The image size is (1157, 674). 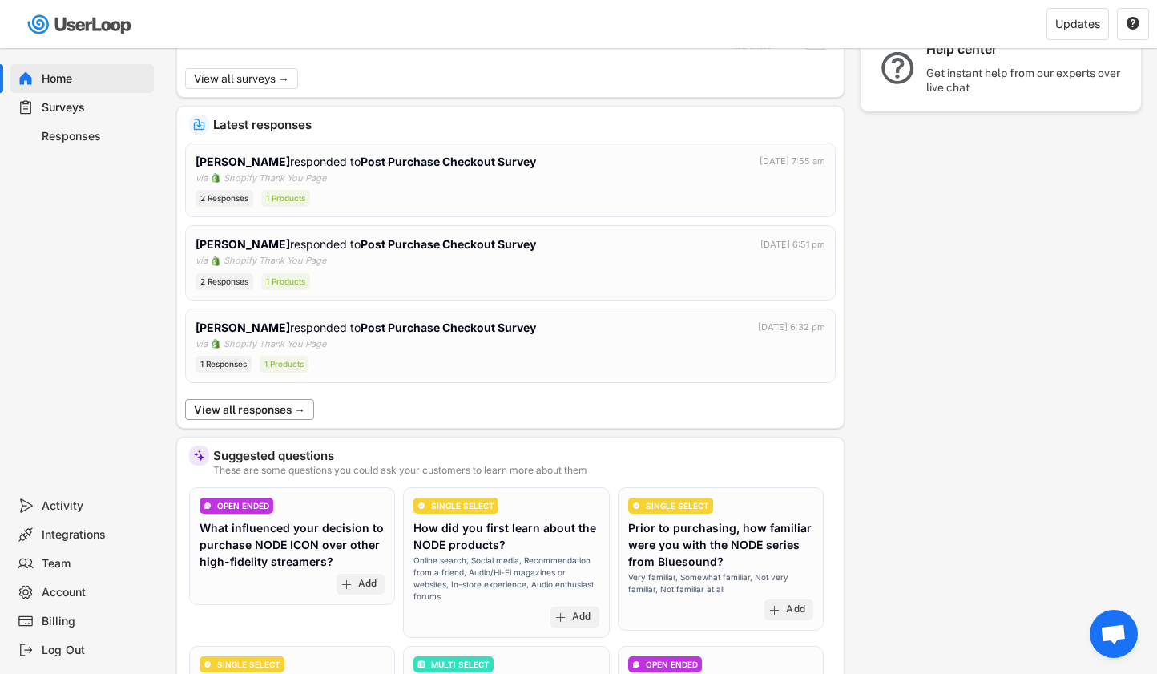 I want to click on div: Online search, Social media, Recommendation from a friend, Audio/Hi-Fi magazines or websites, In-..., so click(x=506, y=579).